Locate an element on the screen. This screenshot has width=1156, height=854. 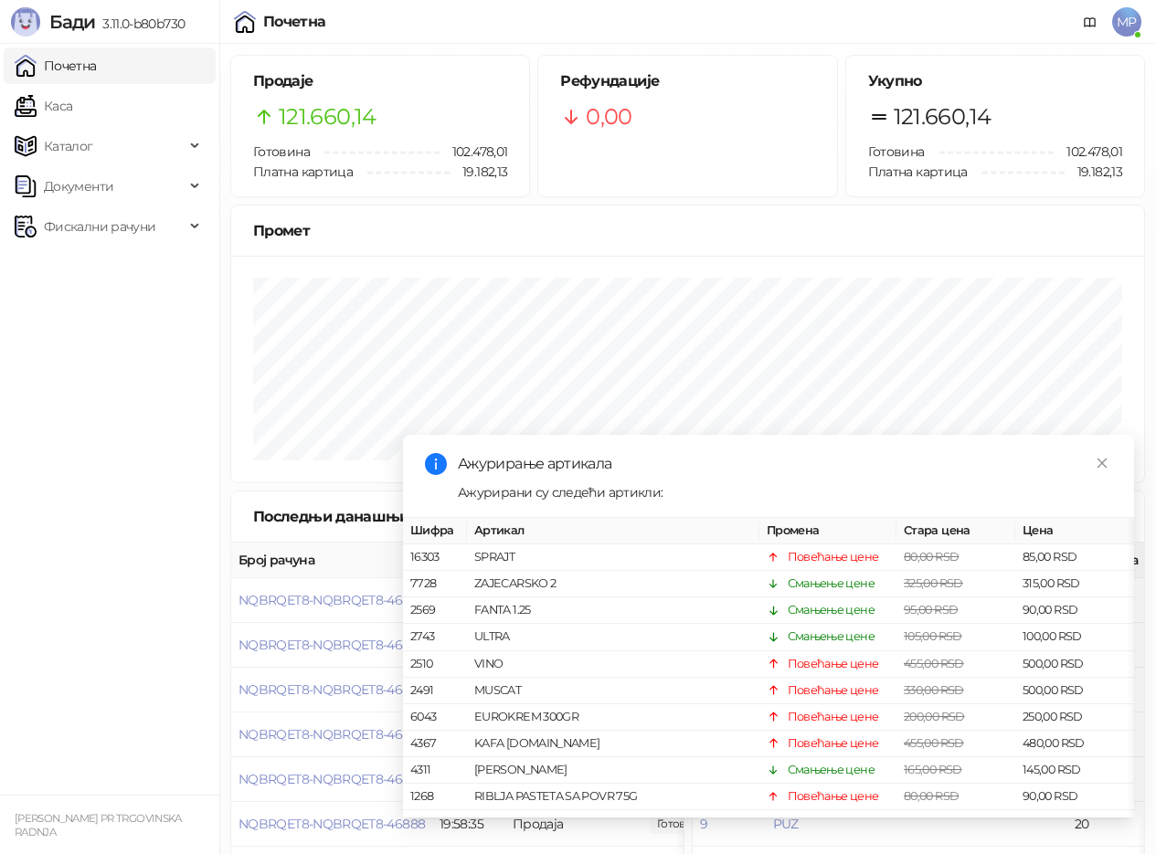
td: RIBLJA PASTETA SA POVR 75G is located at coordinates (613, 797).